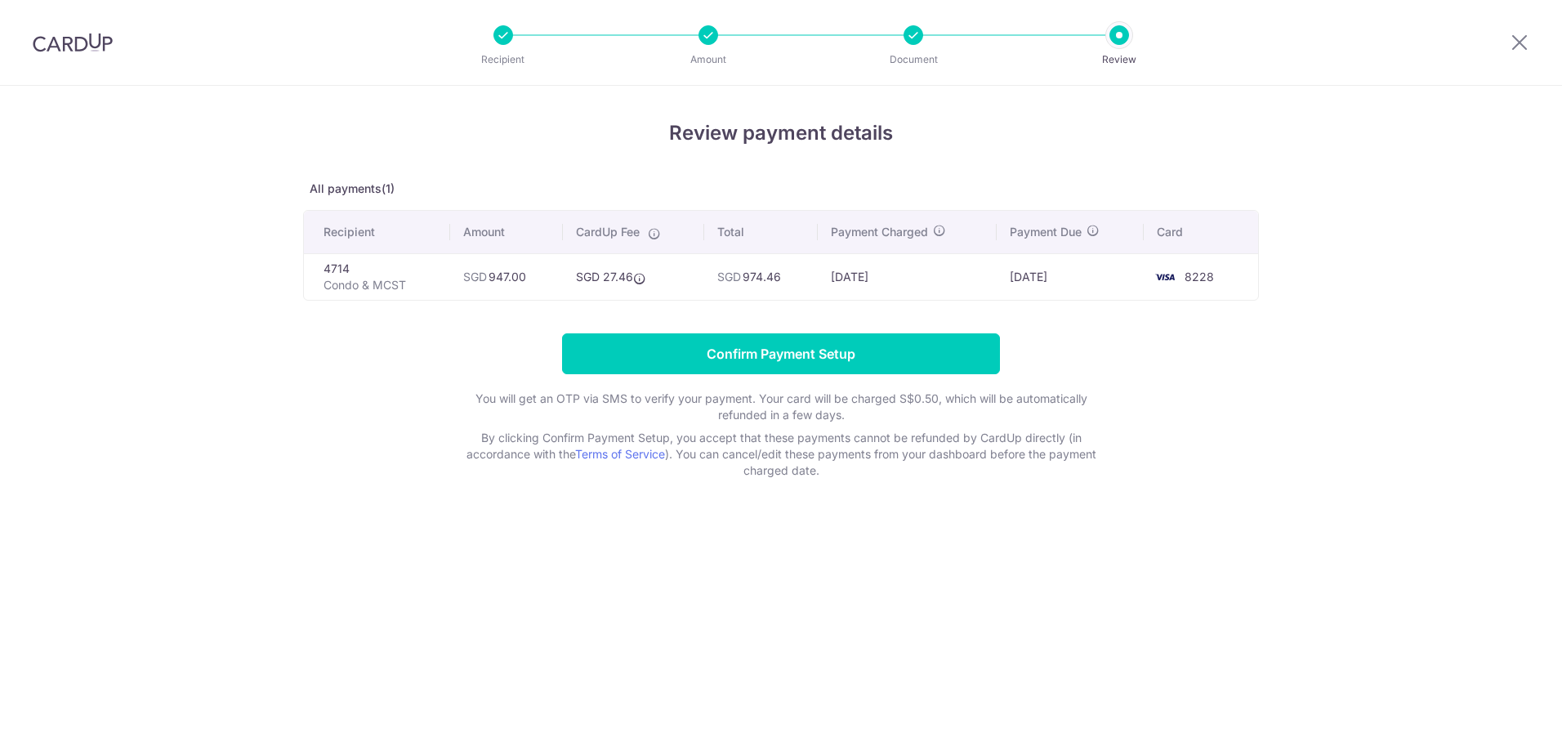 The height and width of the screenshot is (755, 1562). What do you see at coordinates (633, 276) in the screenshot?
I see `td: SGD 27.46` at bounding box center [633, 276].